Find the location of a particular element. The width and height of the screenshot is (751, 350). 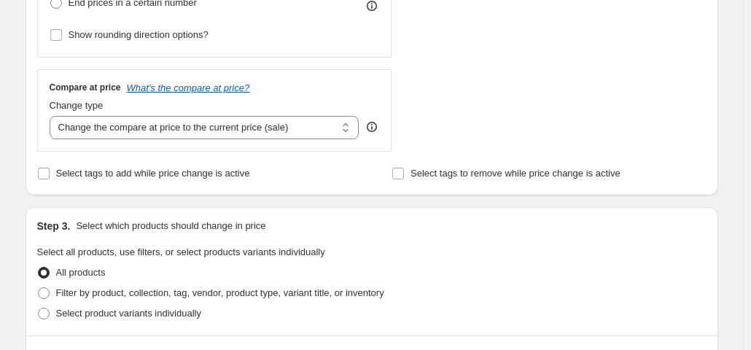

span: Select all products, use filters, or select products variants individually is located at coordinates (181, 251).